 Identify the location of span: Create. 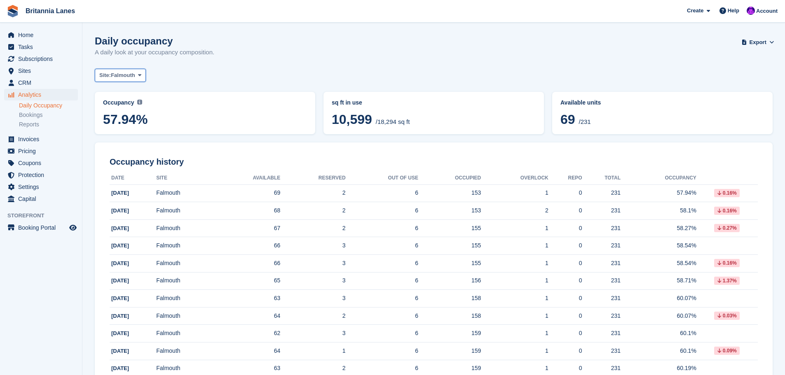
(695, 11).